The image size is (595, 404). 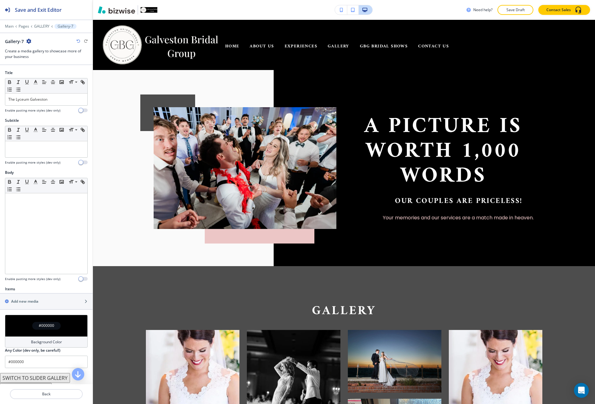 What do you see at coordinates (245, 168) in the screenshot?
I see `img: 13ebc3ec0231f9f7b4cd164c8ce671c3.webp` at bounding box center [245, 168].